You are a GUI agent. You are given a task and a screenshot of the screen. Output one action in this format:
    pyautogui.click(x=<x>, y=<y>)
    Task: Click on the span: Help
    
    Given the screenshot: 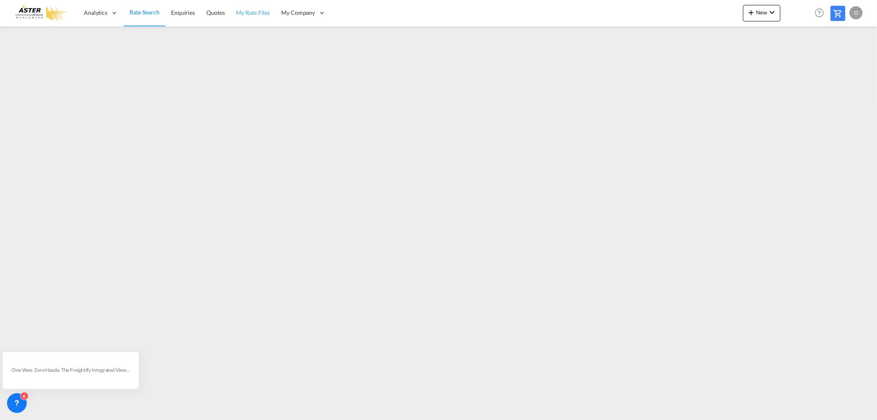 What is the action you would take?
    pyautogui.click(x=819, y=13)
    